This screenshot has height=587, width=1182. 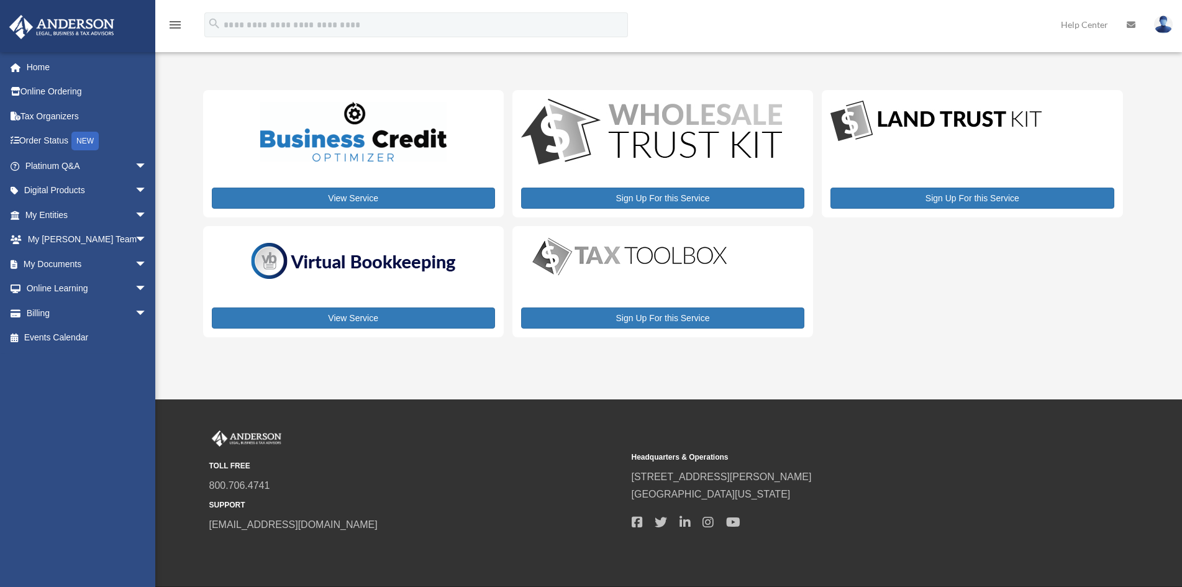 What do you see at coordinates (630, 256) in the screenshot?
I see `img: taxtoolbox_new-1.webp` at bounding box center [630, 256].